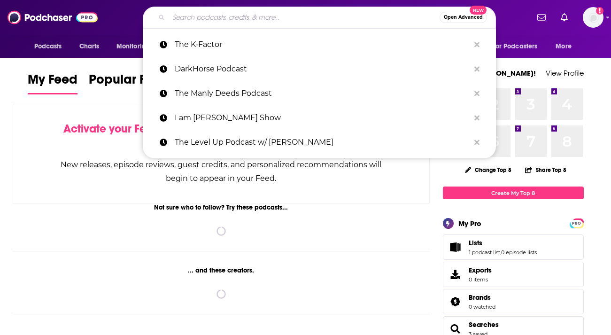  I want to click on button: Open AdvancedNew, so click(463, 17).